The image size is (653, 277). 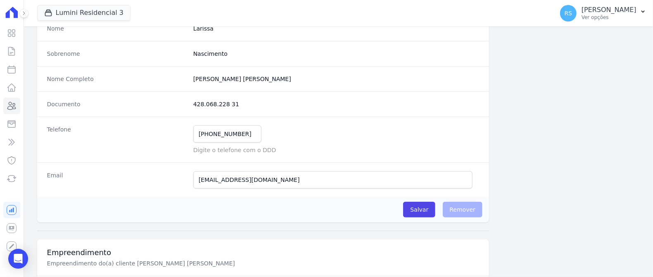 What do you see at coordinates (419, 210) in the screenshot?
I see `input: Salvar` at bounding box center [419, 210].